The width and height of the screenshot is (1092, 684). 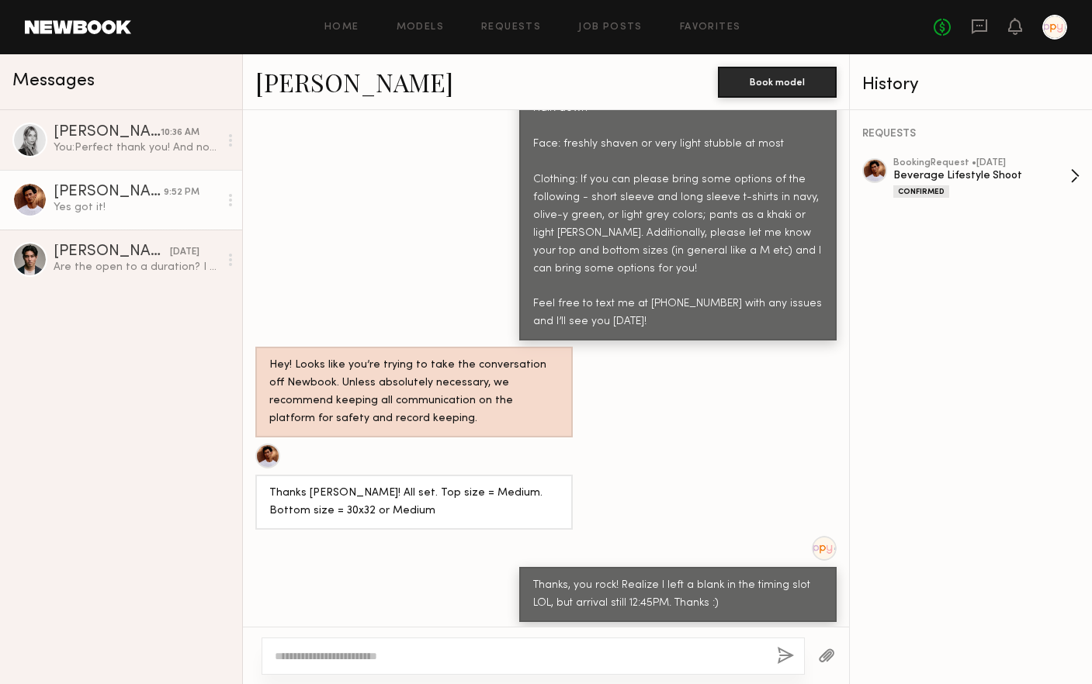 What do you see at coordinates (921, 192) in the screenshot?
I see `div: Confirmed` at bounding box center [921, 192].